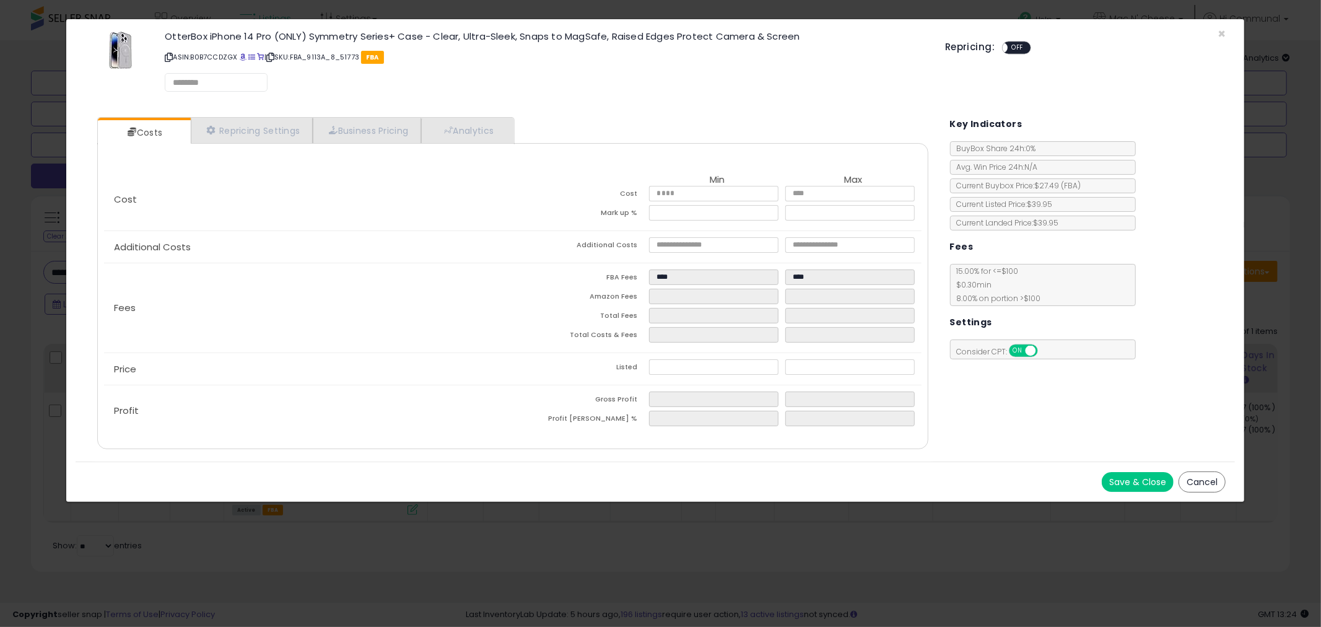 The image size is (1321, 627). I want to click on p: Fees, so click(308, 308).